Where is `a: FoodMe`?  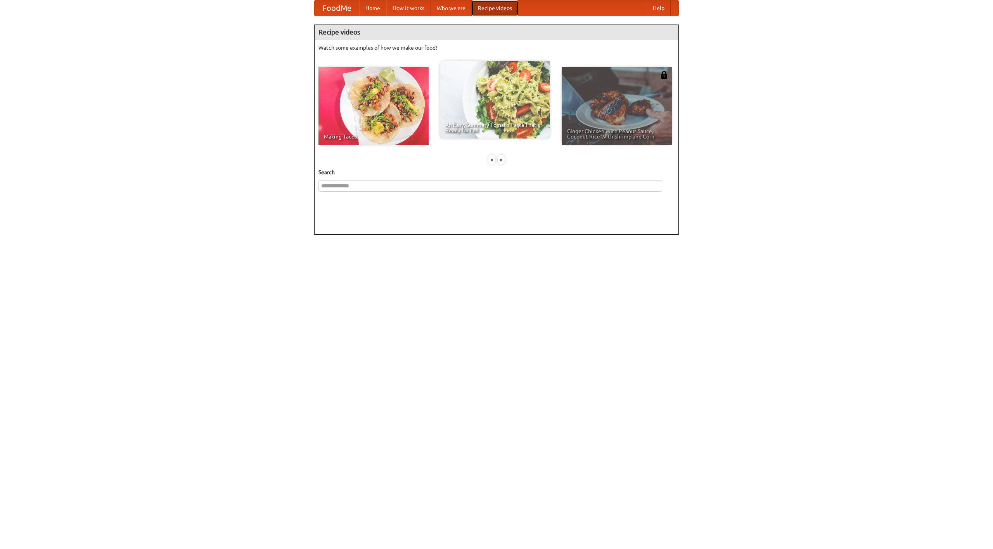 a: FoodMe is located at coordinates (337, 8).